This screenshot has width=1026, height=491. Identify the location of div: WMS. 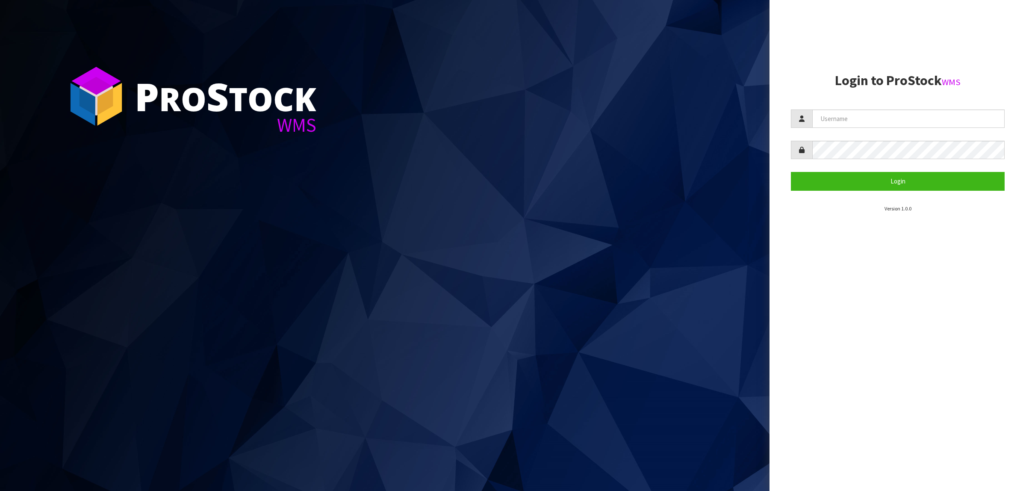
(225, 125).